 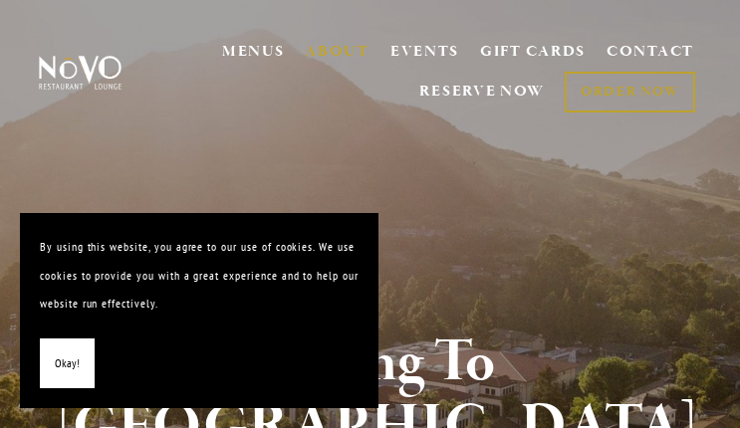 I want to click on a: ORDER NOW, so click(x=629, y=92).